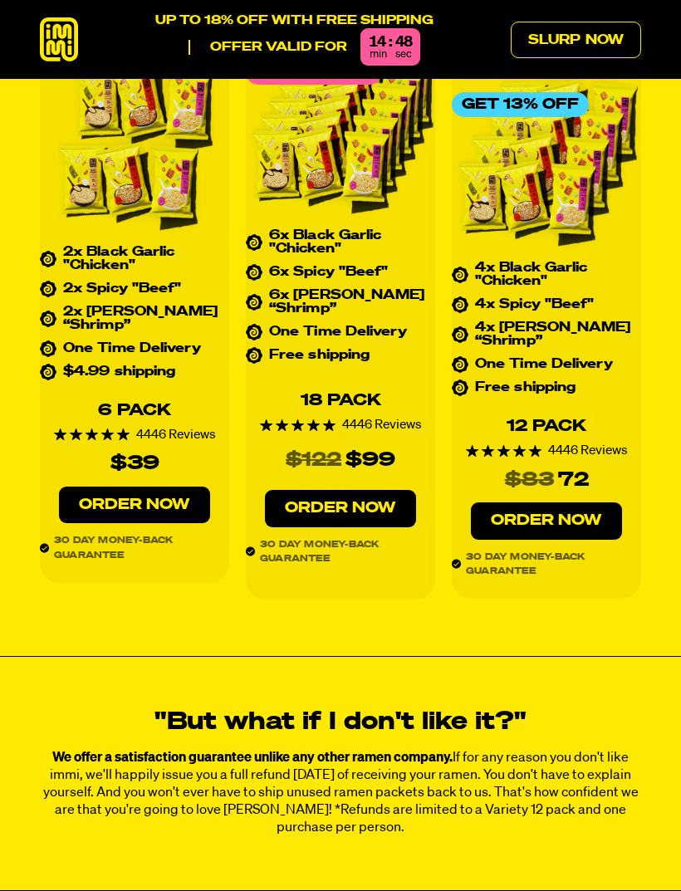  Describe the element at coordinates (340, 723) in the screenshot. I see `h2: "But what if I don't like it?"` at that location.